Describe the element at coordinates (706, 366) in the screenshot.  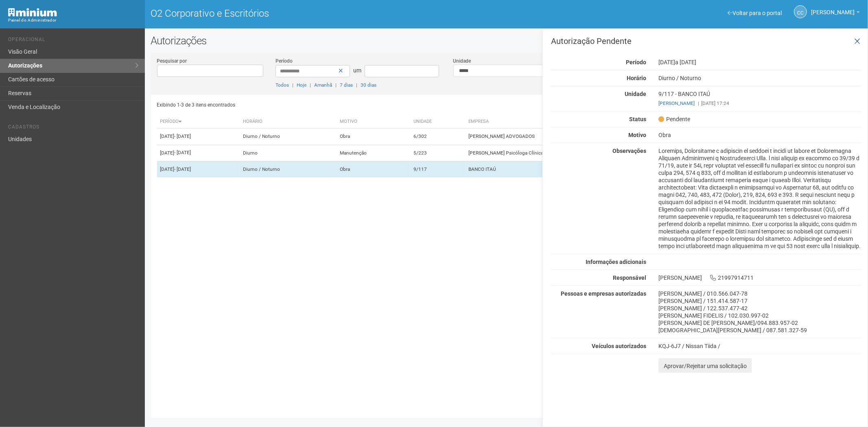
I see `button: Aprovar/Rejeitar uma solicitação` at that location.